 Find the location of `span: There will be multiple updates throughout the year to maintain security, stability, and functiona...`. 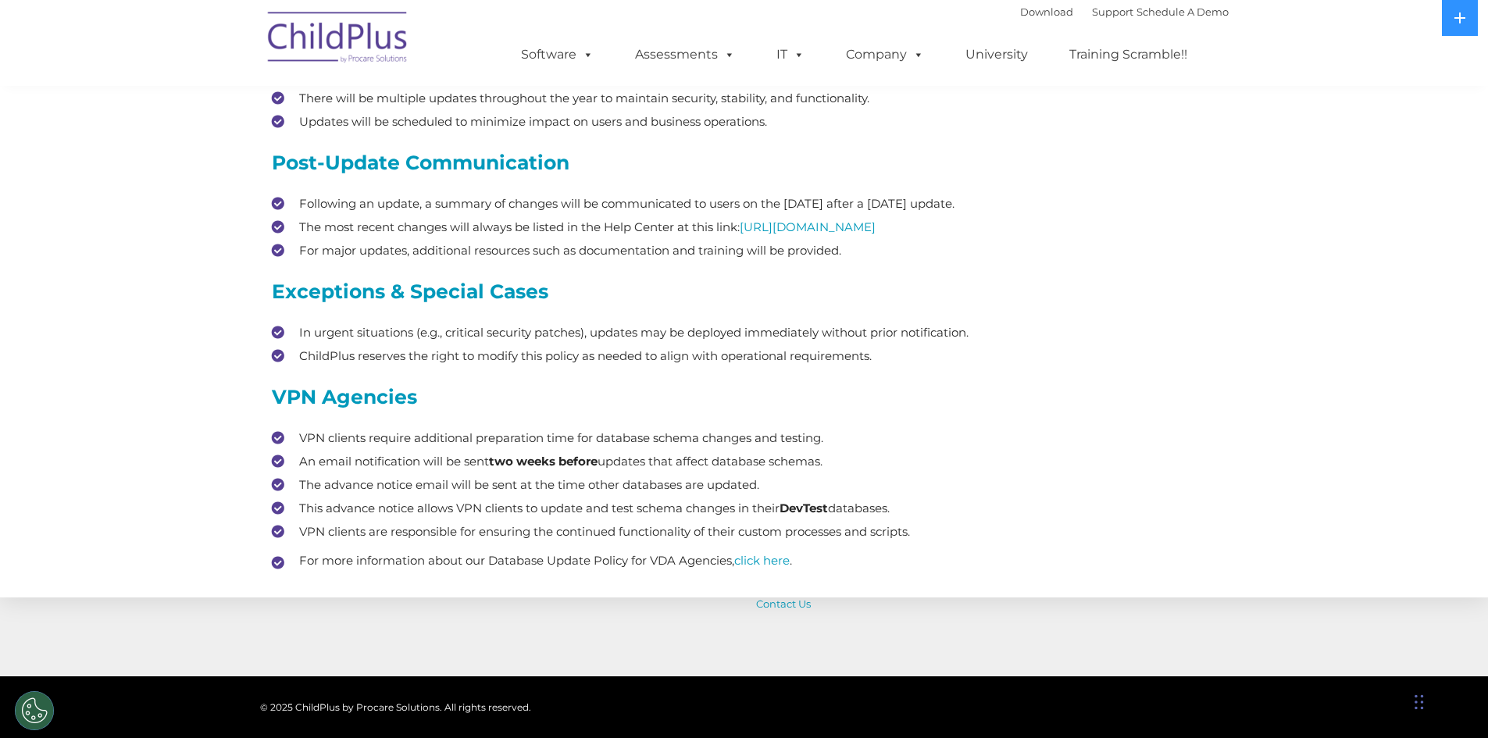

span: There will be multiple updates throughout the year to maintain security, stability, and functiona... is located at coordinates (584, 98).